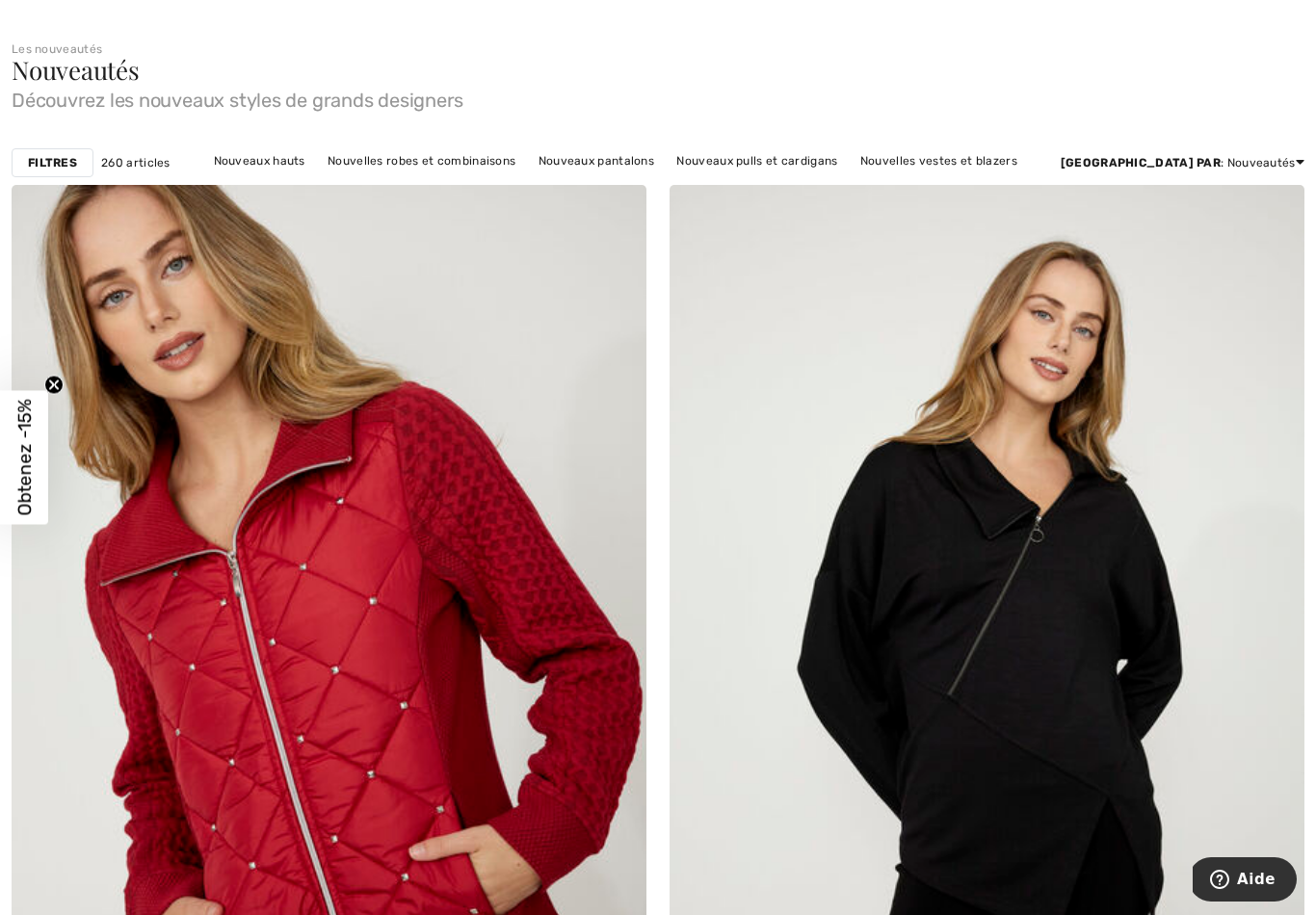  Describe the element at coordinates (57, 49) in the screenshot. I see `a: Les nouveautés` at that location.